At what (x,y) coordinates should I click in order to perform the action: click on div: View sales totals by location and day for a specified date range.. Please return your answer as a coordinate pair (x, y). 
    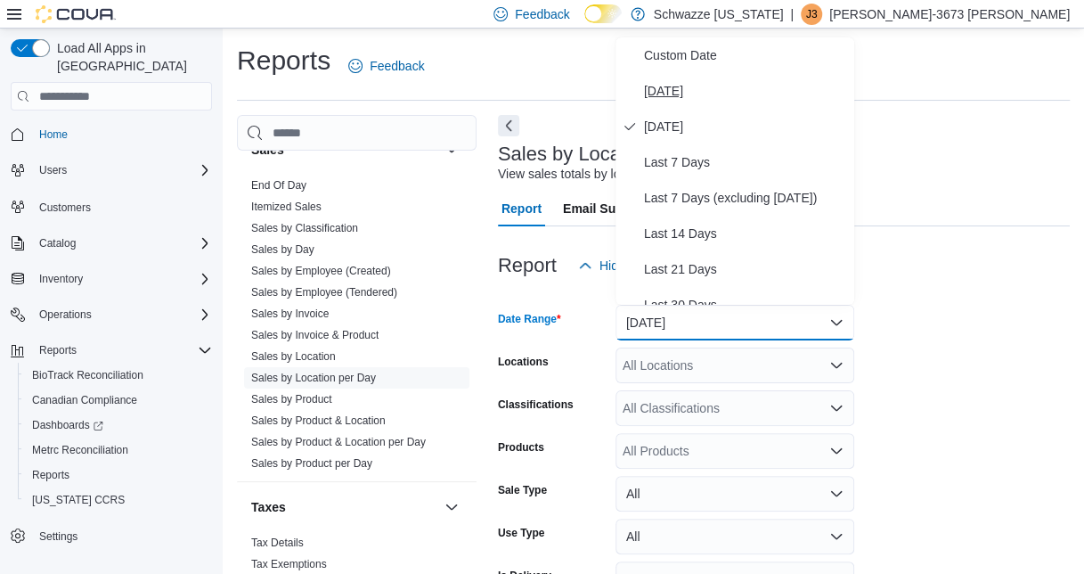
    Looking at the image, I should click on (673, 174).